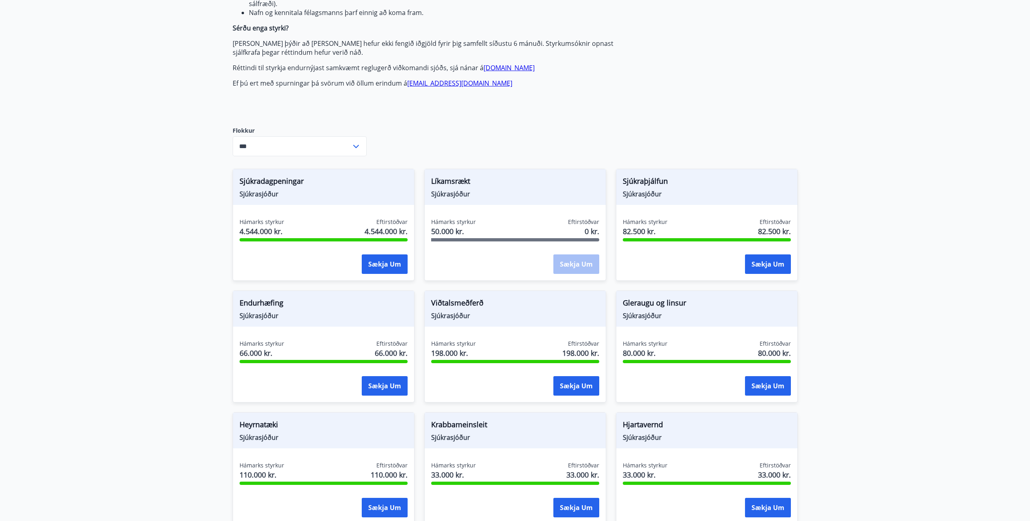 Image resolution: width=1030 pixels, height=521 pixels. I want to click on span: Hjartavernd, so click(707, 426).